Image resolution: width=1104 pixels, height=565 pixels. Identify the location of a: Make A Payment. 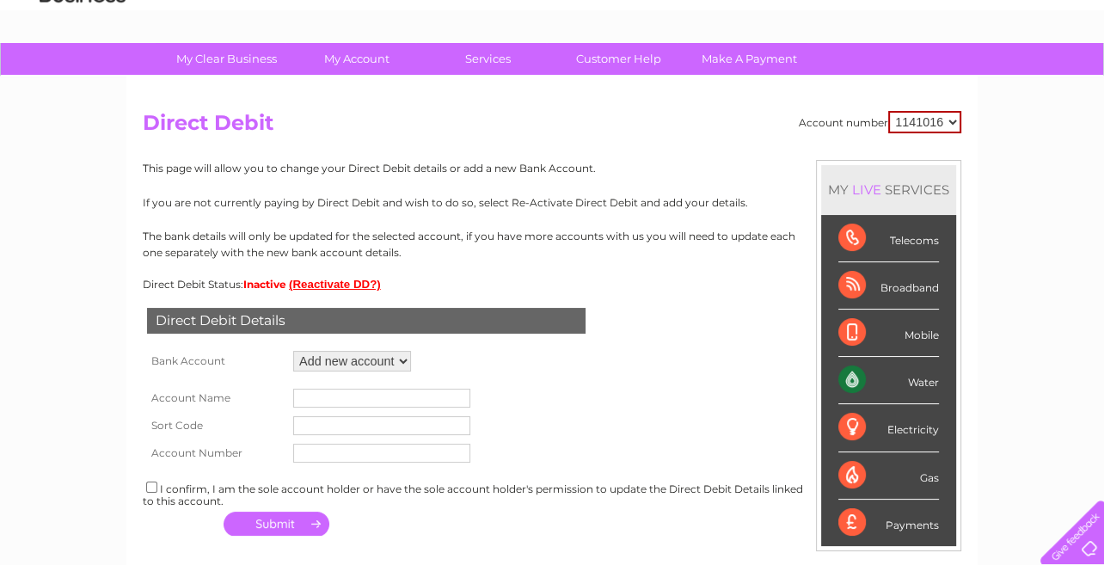
(749, 58).